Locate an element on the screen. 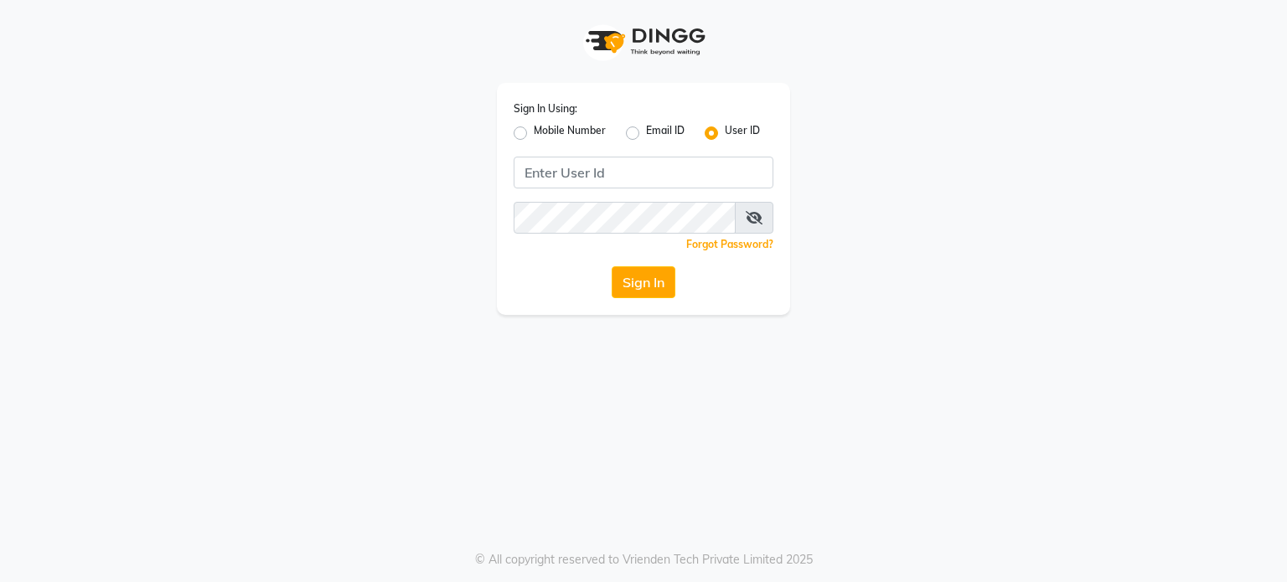 This screenshot has height=582, width=1287. button: Sign In is located at coordinates (643, 282).